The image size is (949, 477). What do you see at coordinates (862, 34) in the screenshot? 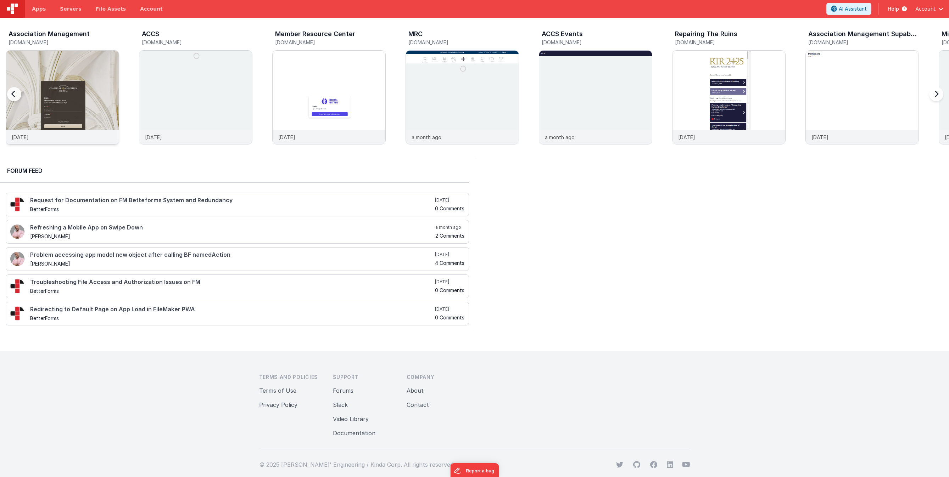
I see `h3: Association Management Supabase Test` at bounding box center [862, 34].